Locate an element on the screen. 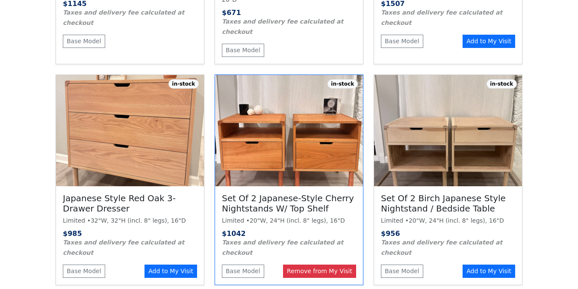  span: $ 985 is located at coordinates (72, 233).